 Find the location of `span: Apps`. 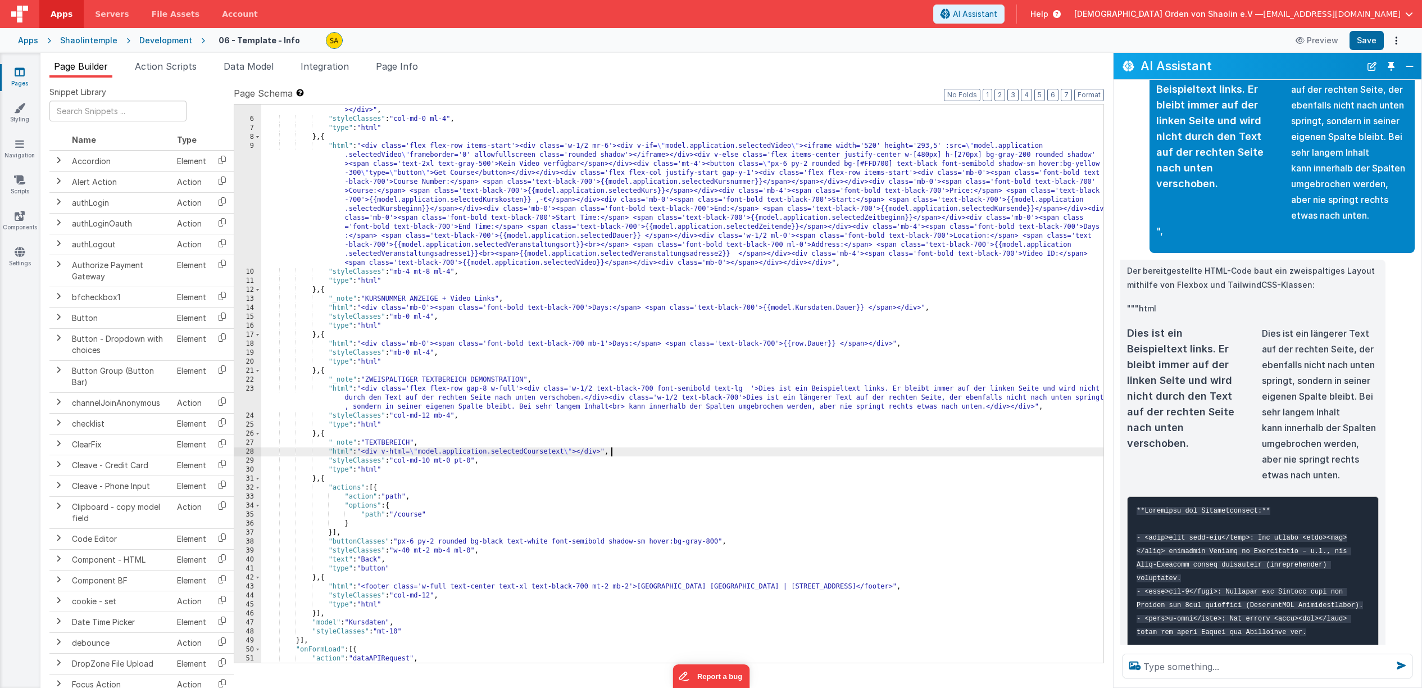

span: Apps is located at coordinates (61, 14).